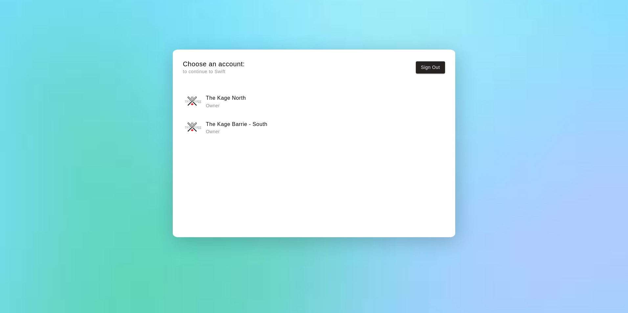 The height and width of the screenshot is (313, 628). I want to click on button: The Kage Barrie - SouthThe Kage Barrie - South Owner, so click(314, 127).